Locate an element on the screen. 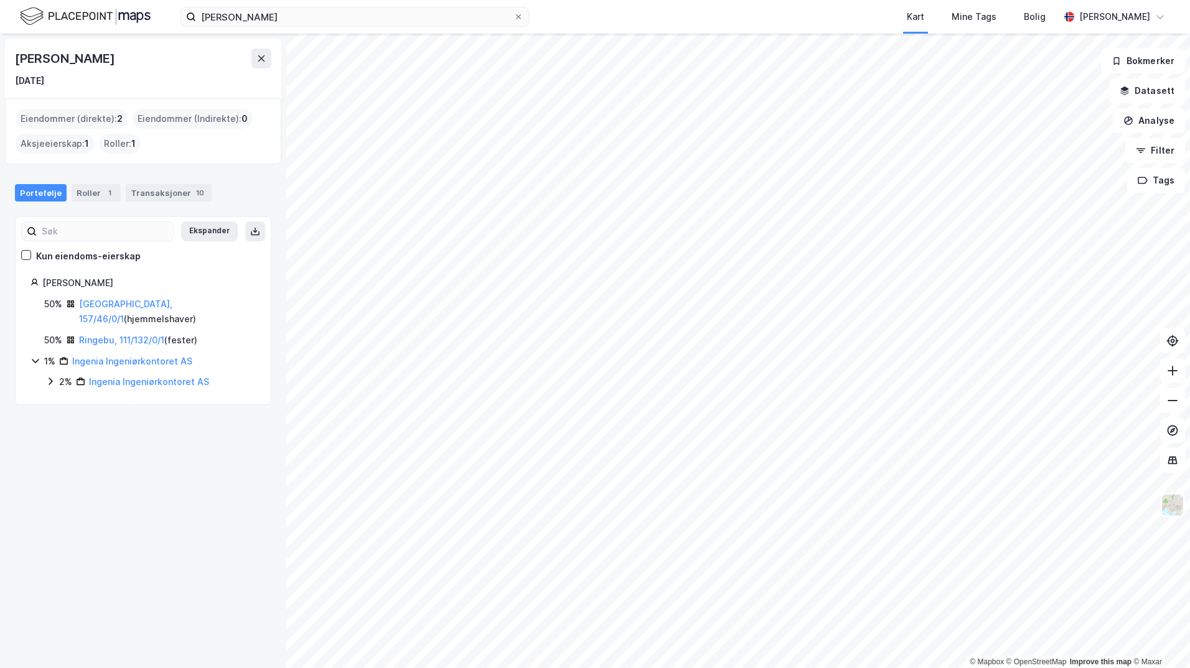 This screenshot has width=1190, height=668. button: Filter is located at coordinates (1155, 151).